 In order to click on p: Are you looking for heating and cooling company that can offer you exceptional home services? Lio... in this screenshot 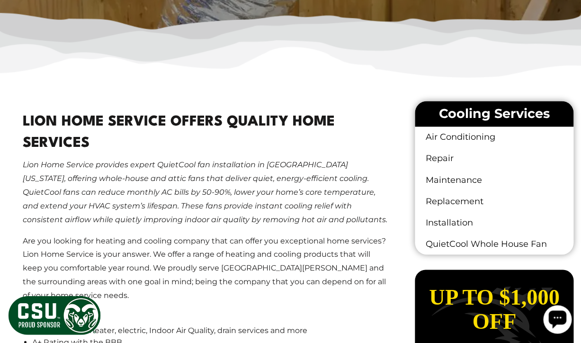, I will do `click(206, 268)`.